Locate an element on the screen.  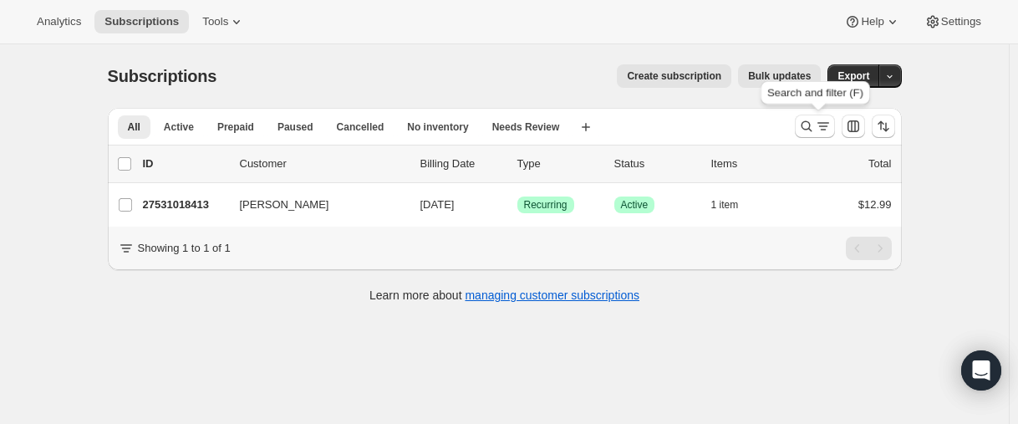
span: Export is located at coordinates (853, 76).